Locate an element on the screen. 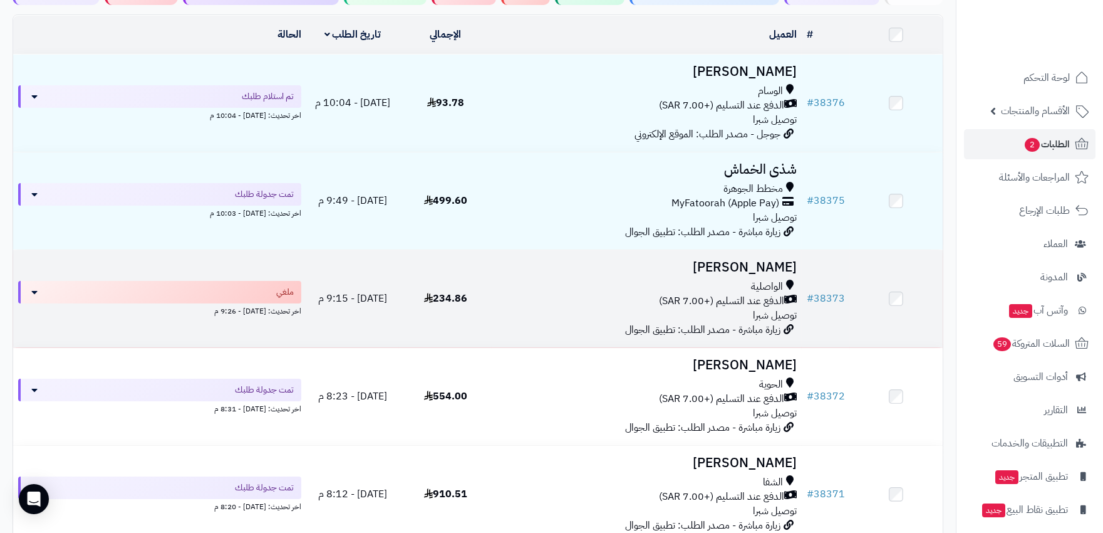  span: مخطط الجوهرة is located at coordinates (753, 189).